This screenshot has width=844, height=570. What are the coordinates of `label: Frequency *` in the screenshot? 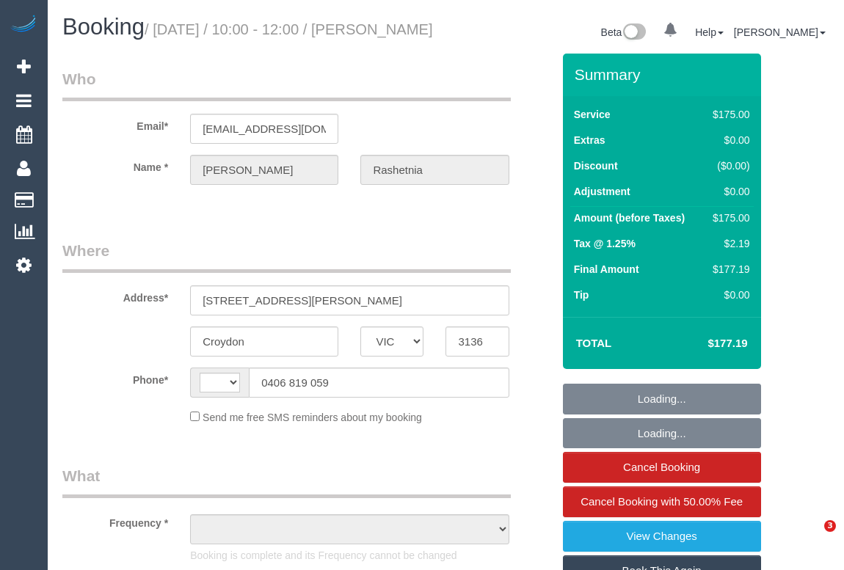 It's located at (115, 520).